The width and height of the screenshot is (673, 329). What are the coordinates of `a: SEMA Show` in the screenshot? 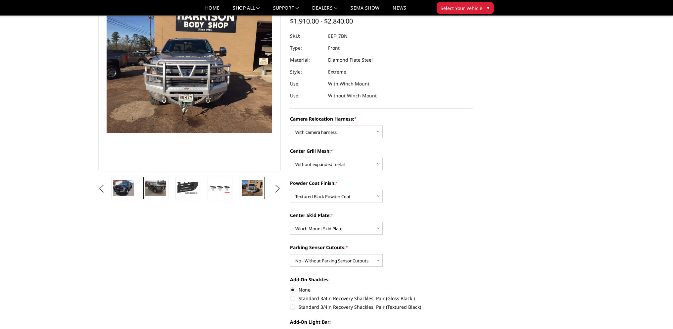 It's located at (365, 10).